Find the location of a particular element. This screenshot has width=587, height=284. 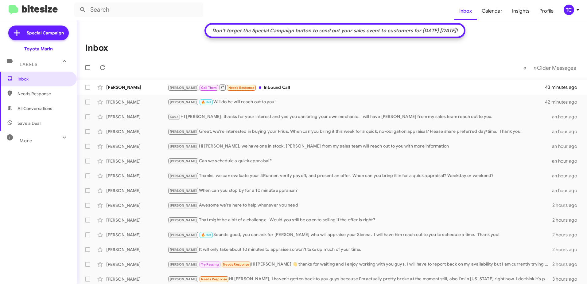

div: It will only take about 10 minutes to appraise so won't take up much of your time. is located at coordinates (360, 249).